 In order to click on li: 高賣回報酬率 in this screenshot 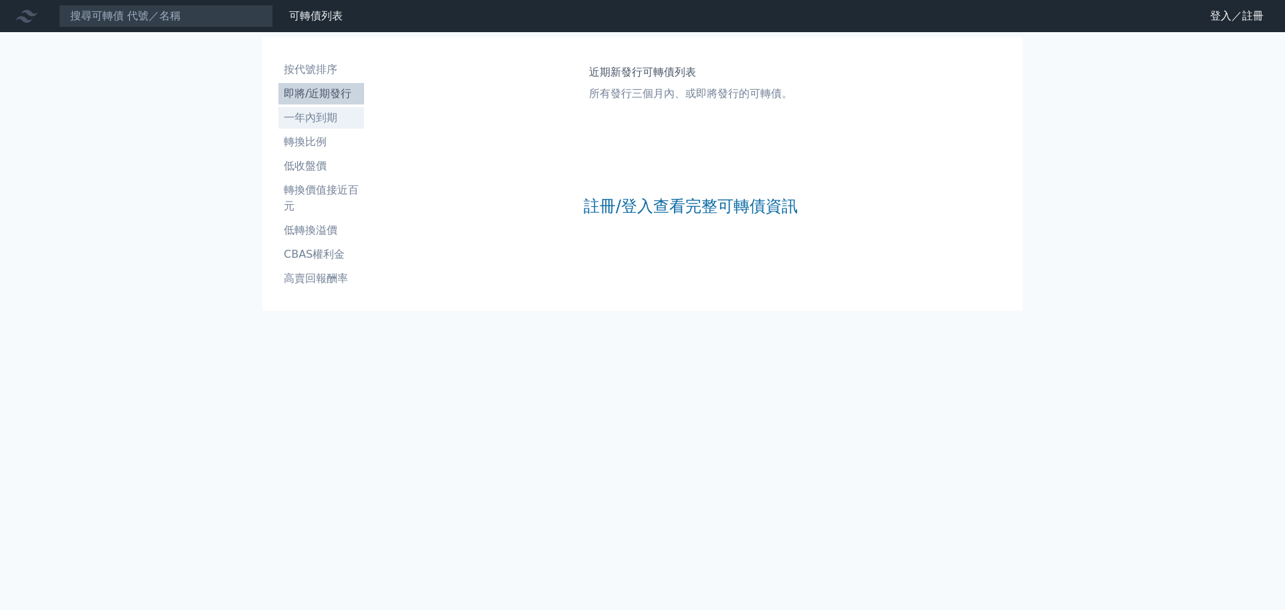, I will do `click(321, 278)`.